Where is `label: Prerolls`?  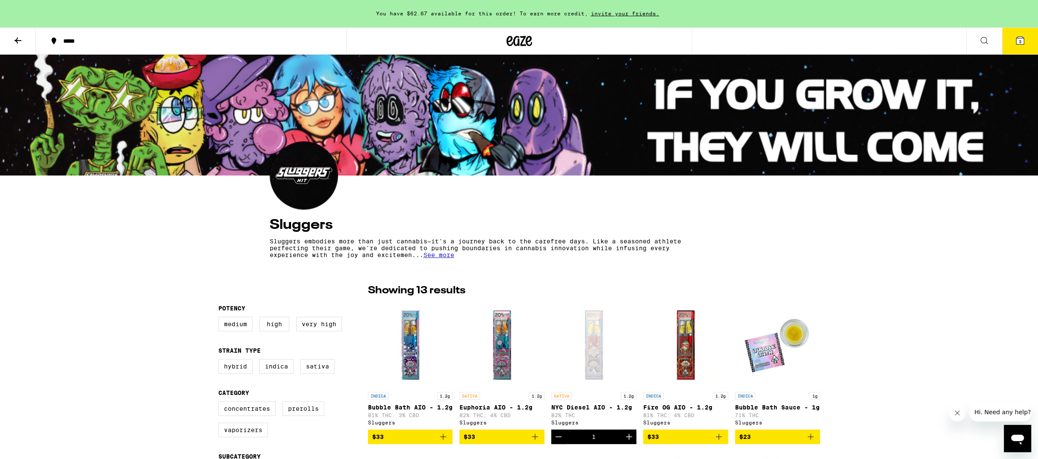
label: Prerolls is located at coordinates (303, 409).